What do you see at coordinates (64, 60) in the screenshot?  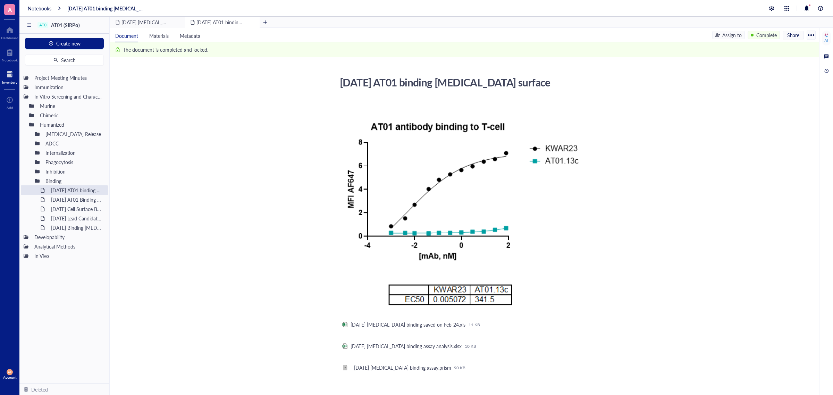 I see `button: Search` at bounding box center [64, 60].